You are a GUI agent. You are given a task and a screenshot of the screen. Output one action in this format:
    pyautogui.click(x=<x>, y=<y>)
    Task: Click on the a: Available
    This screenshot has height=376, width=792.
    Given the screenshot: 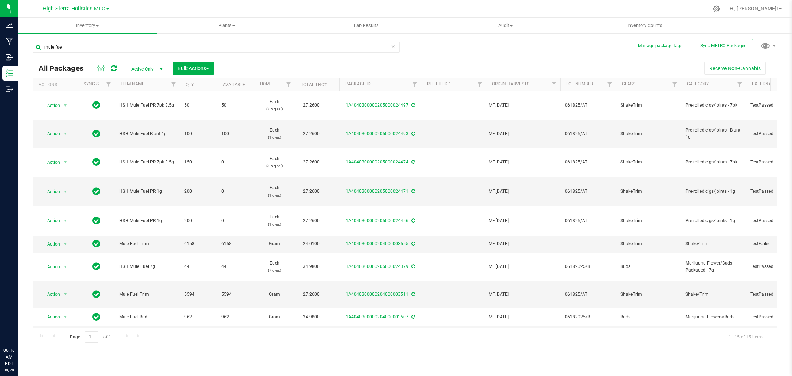 What is the action you would take?
    pyautogui.click(x=234, y=85)
    